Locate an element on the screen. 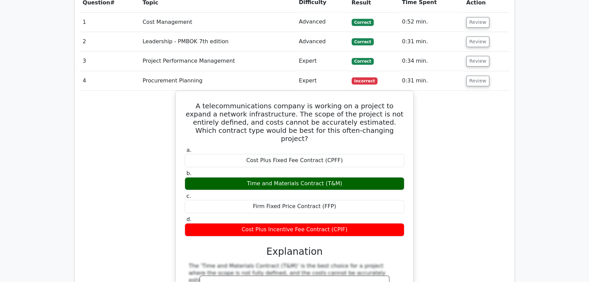 The image size is (589, 282). td: 0:52 min. is located at coordinates (431, 22).